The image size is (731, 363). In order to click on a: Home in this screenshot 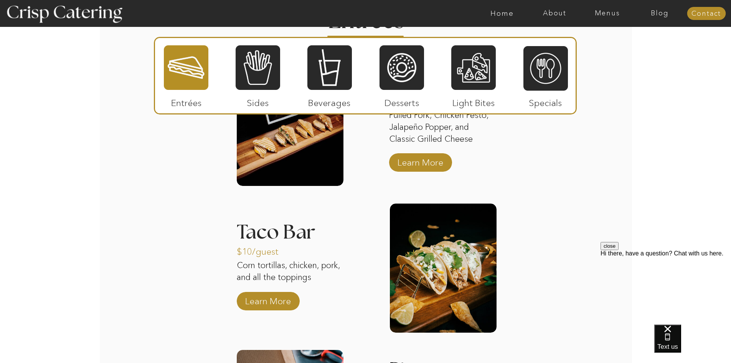, I will do `click(502, 13)`.